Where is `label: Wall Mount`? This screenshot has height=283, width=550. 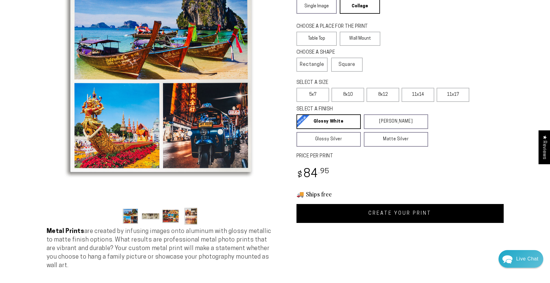
label: Wall Mount is located at coordinates (360, 39).